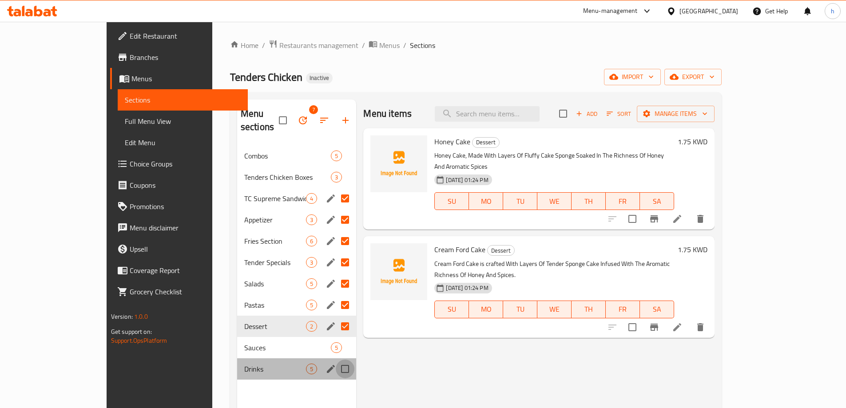  Describe the element at coordinates (275, 220) in the screenshot. I see `span: Appetizer` at that location.